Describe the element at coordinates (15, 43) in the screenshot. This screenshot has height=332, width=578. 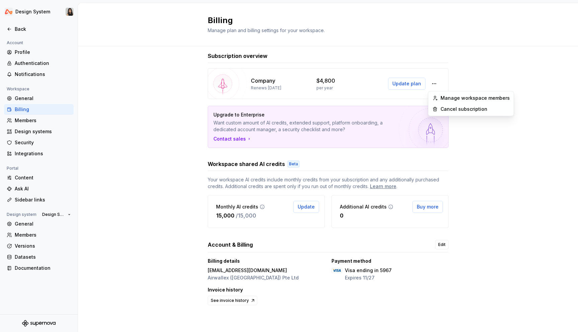
I see `div: Account` at that location.